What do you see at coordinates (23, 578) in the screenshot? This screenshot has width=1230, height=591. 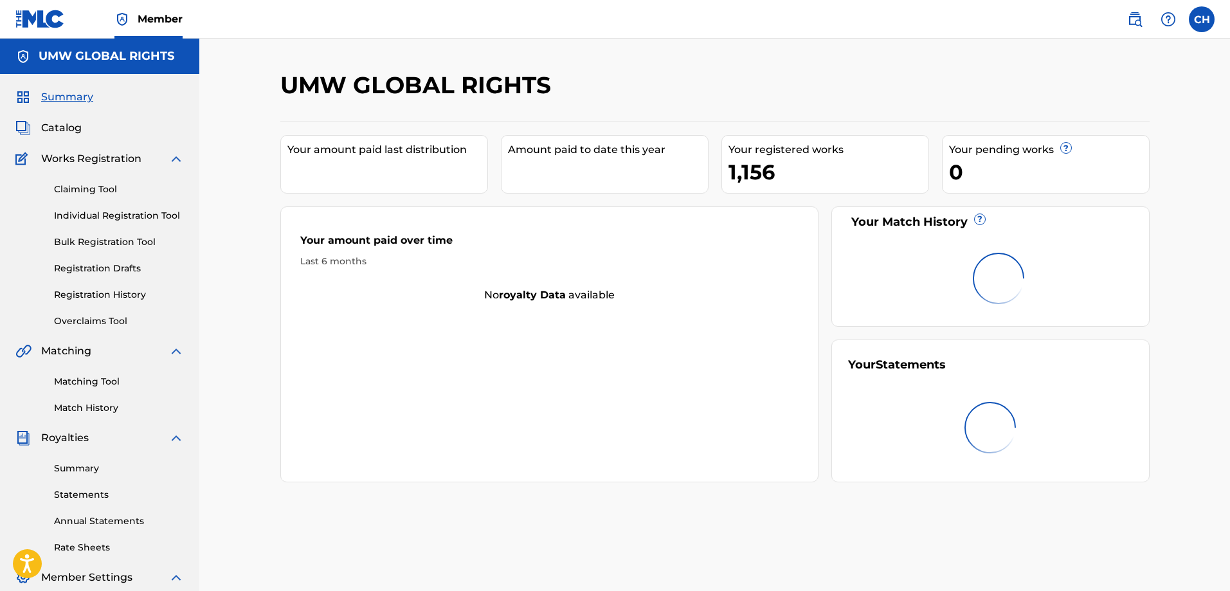 I see `img: Member Settings` at bounding box center [23, 578].